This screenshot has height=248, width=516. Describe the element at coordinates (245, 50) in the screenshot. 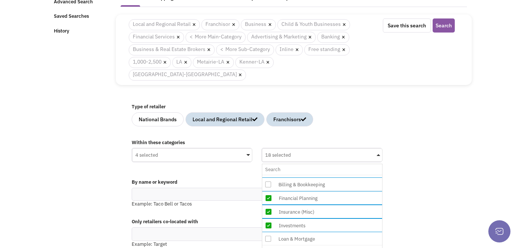

I see `a: < More Sub-Category` at that location.